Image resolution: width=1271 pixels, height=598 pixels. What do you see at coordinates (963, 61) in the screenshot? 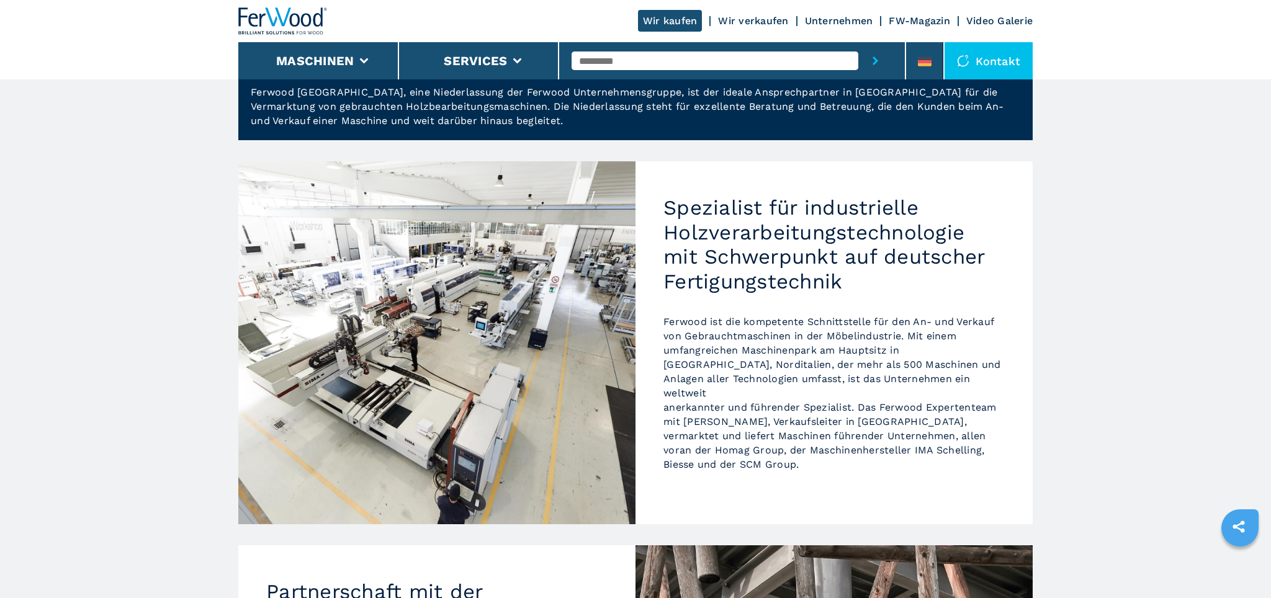
I see `img: Kontakt` at bounding box center [963, 61].